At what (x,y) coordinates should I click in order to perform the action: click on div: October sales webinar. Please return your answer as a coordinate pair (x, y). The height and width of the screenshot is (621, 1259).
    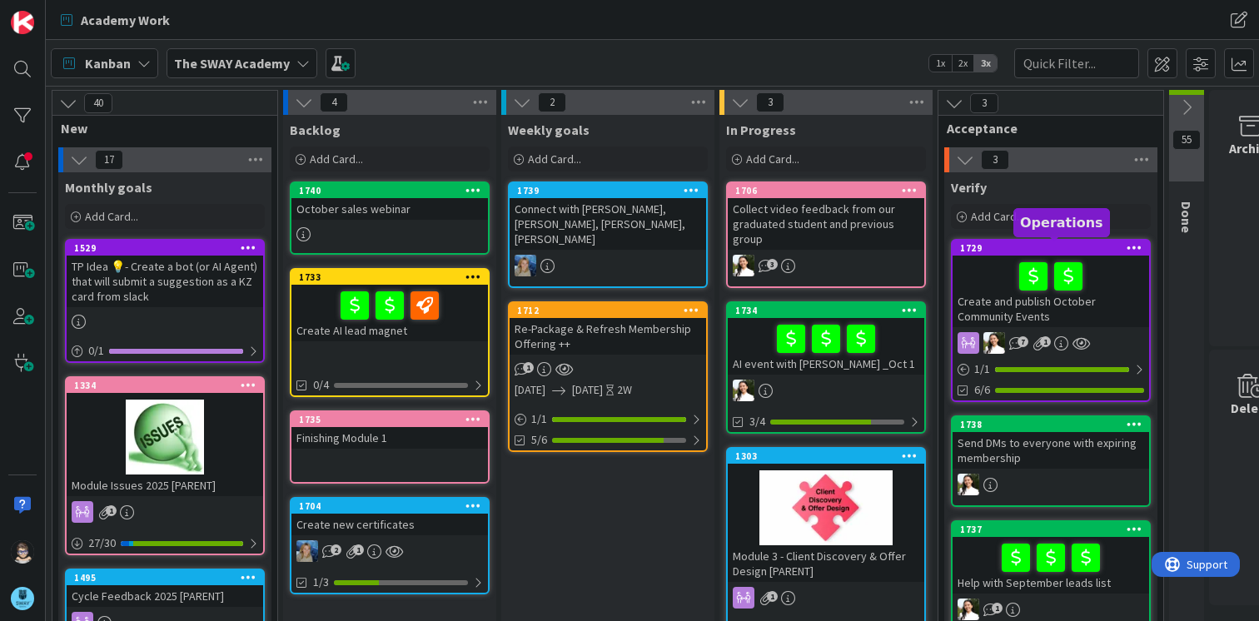
    Looking at the image, I should click on (390, 209).